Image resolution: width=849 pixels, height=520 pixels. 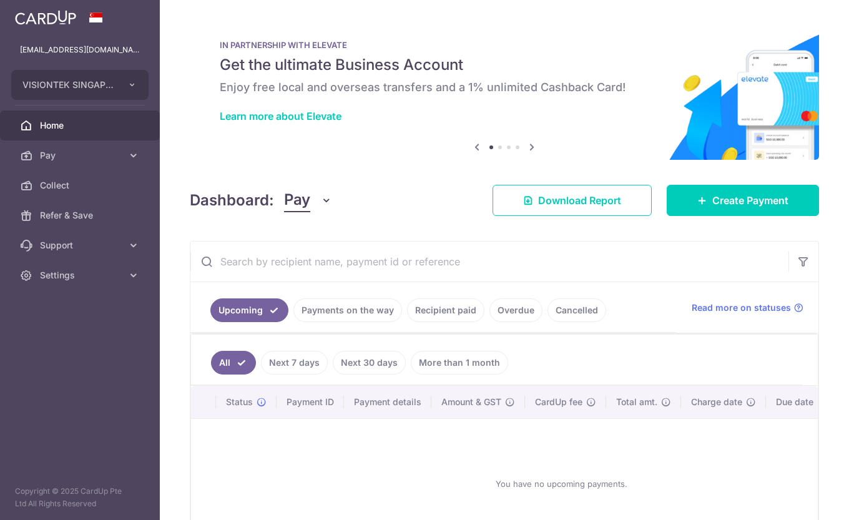 I want to click on img: CardUp, so click(x=46, y=17).